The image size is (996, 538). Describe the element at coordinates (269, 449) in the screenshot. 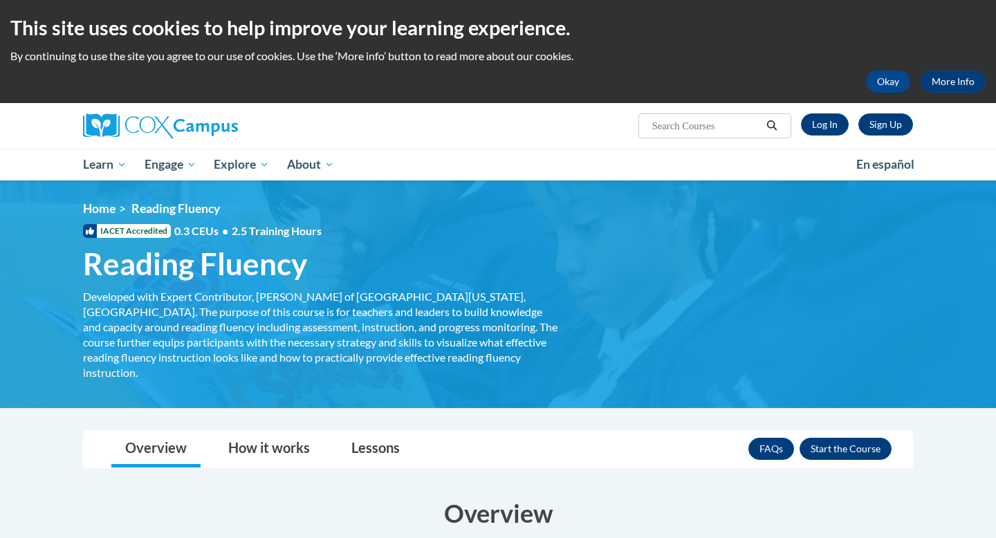

I see `a: How it works` at that location.